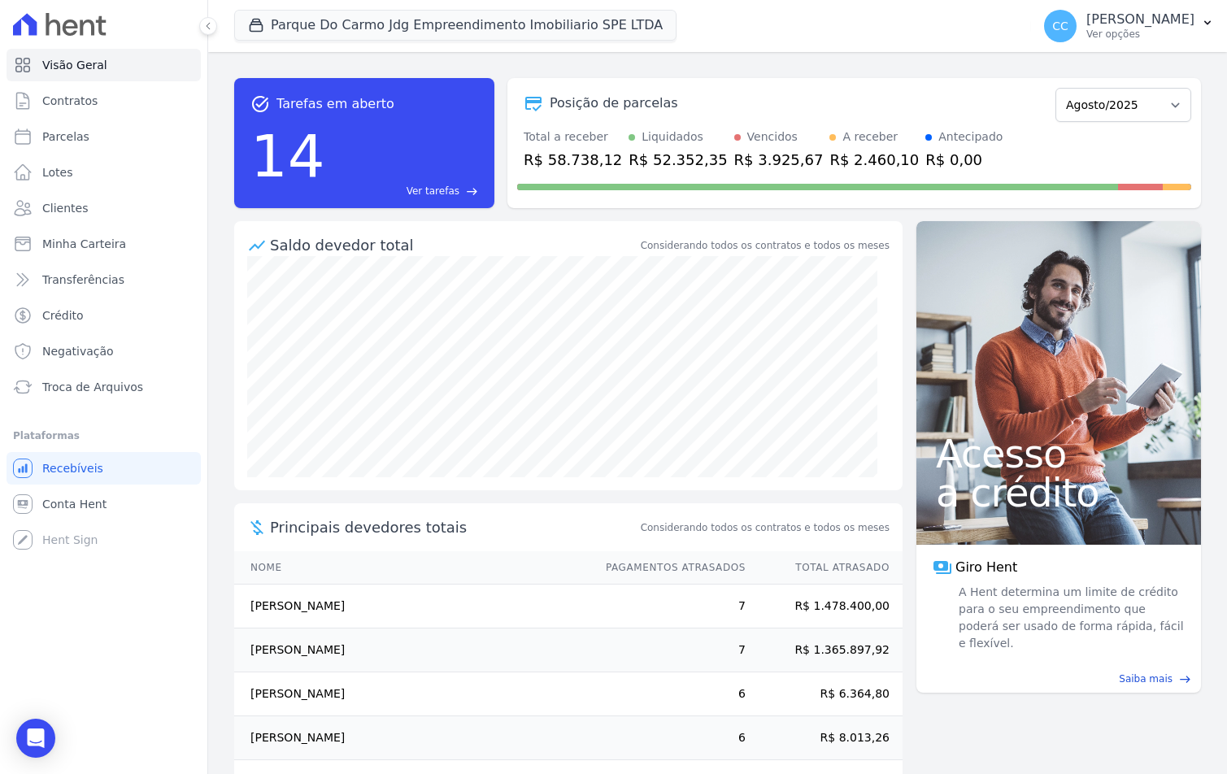  What do you see at coordinates (103, 208) in the screenshot?
I see `a: Clientes` at bounding box center [103, 208].